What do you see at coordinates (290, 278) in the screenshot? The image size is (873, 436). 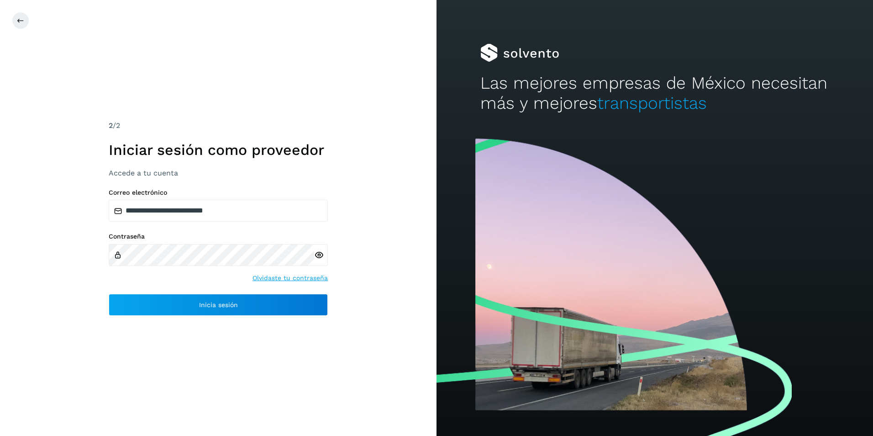 I see `a: Olvidaste tu contraseña` at bounding box center [290, 278].